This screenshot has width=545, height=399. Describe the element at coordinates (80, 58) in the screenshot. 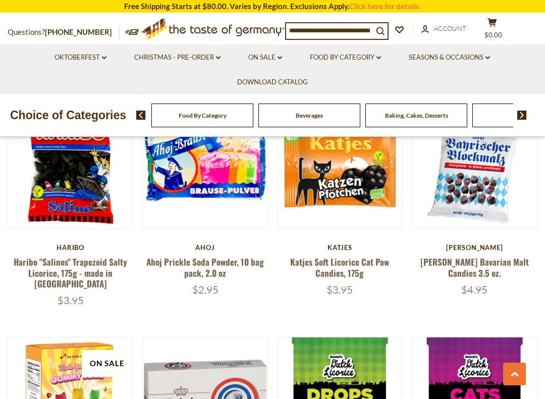

I see `a: Oktoberfest` at that location.